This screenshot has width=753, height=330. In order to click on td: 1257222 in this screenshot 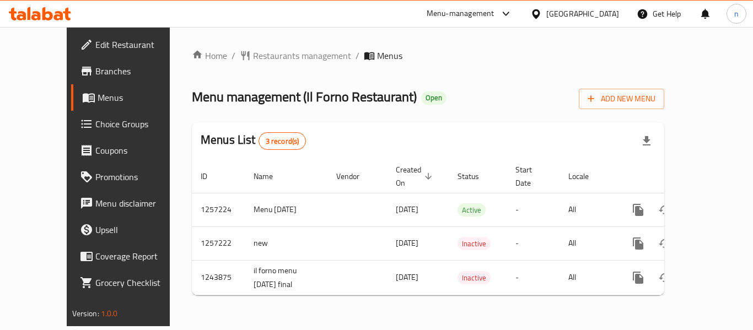, I will do `click(218, 243)`.